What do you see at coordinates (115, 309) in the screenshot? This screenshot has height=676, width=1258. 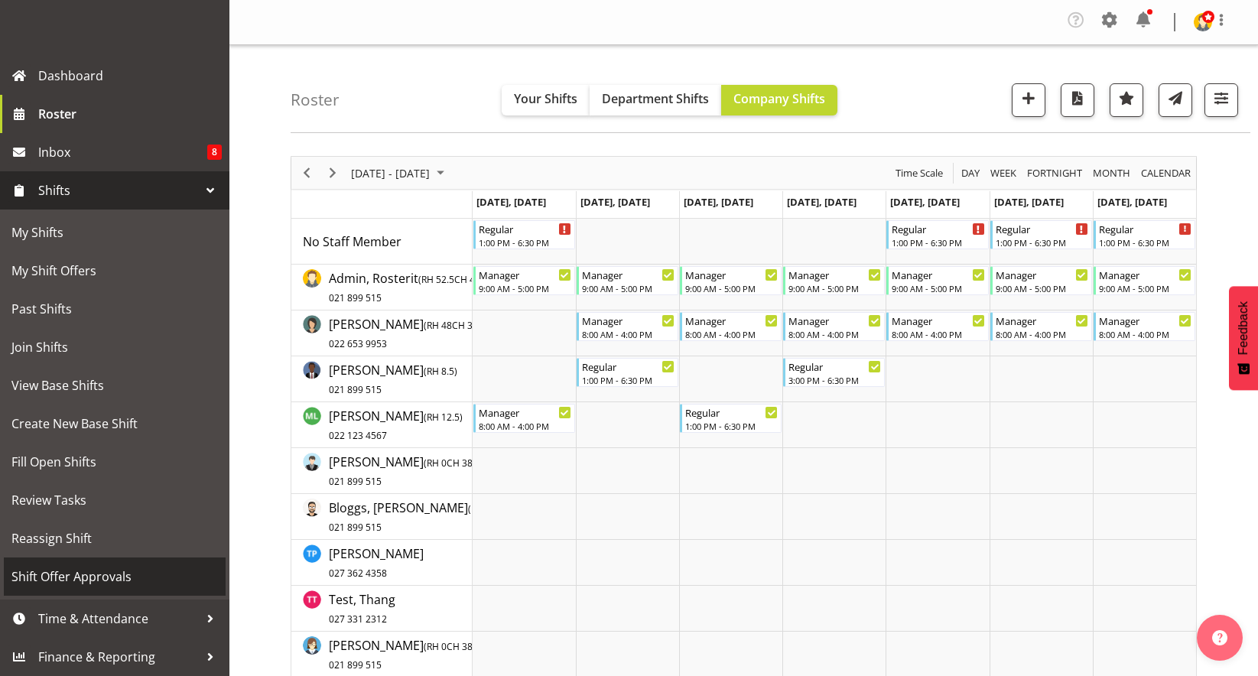 I see `a: Past Shifts` at bounding box center [115, 309].